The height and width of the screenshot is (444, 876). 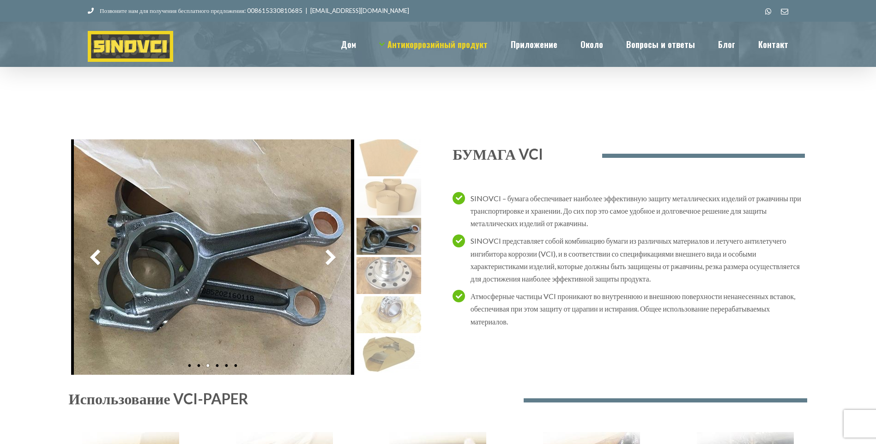 I want to click on p: Атмосферные частицы VCI проникают во внутреннюю и внешнюю поверхности ненанесенных вставок, обесп..., so click(x=638, y=309).